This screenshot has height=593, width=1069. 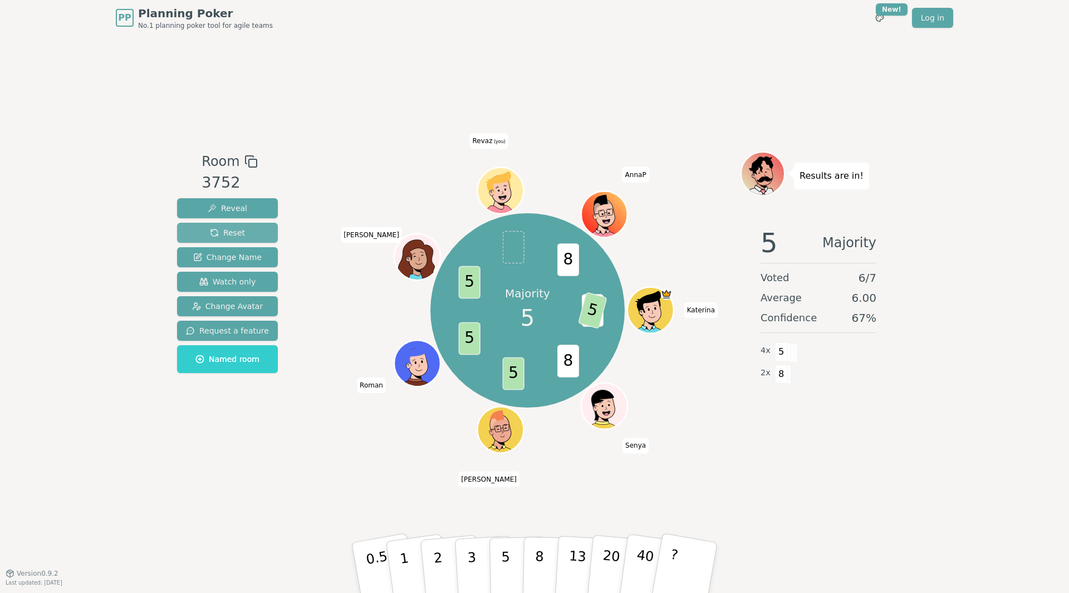 I want to click on span: Voted, so click(x=775, y=278).